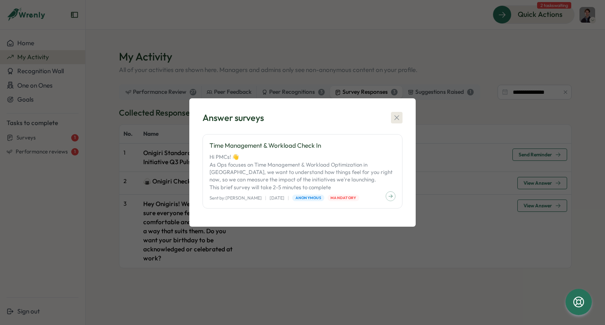 The image size is (605, 325). Describe the element at coordinates (303, 171) in the screenshot. I see `a: Time Management & Workload Check InHi PMCs! 👋As Ops focuses on Time Management & Workload Optimiz...` at that location.